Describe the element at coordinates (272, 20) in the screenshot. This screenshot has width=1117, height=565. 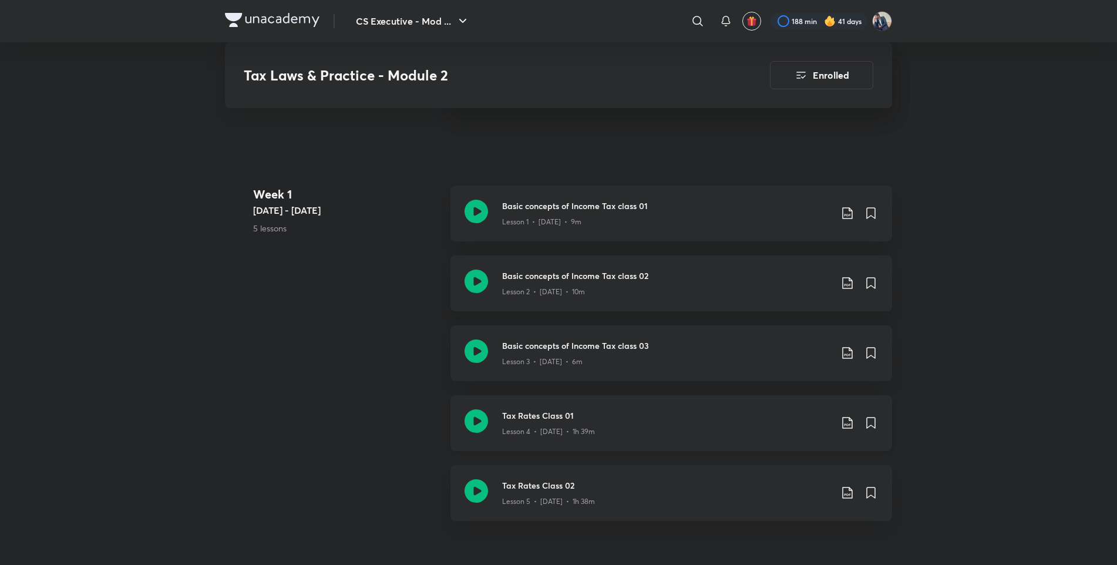
I see `img: Company Logo` at that location.